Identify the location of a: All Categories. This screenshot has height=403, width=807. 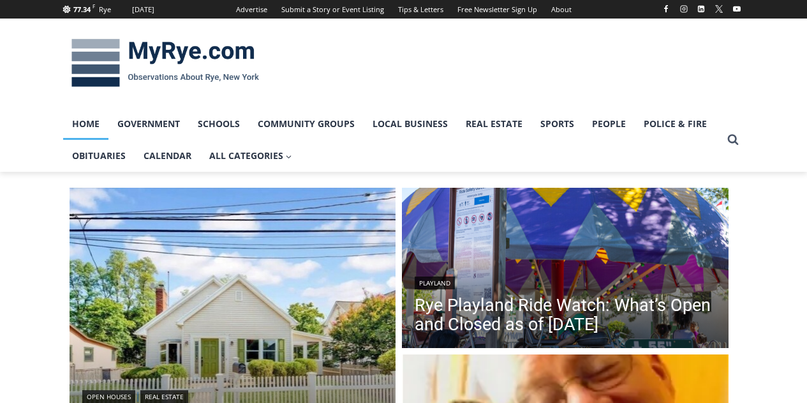
(251, 156).